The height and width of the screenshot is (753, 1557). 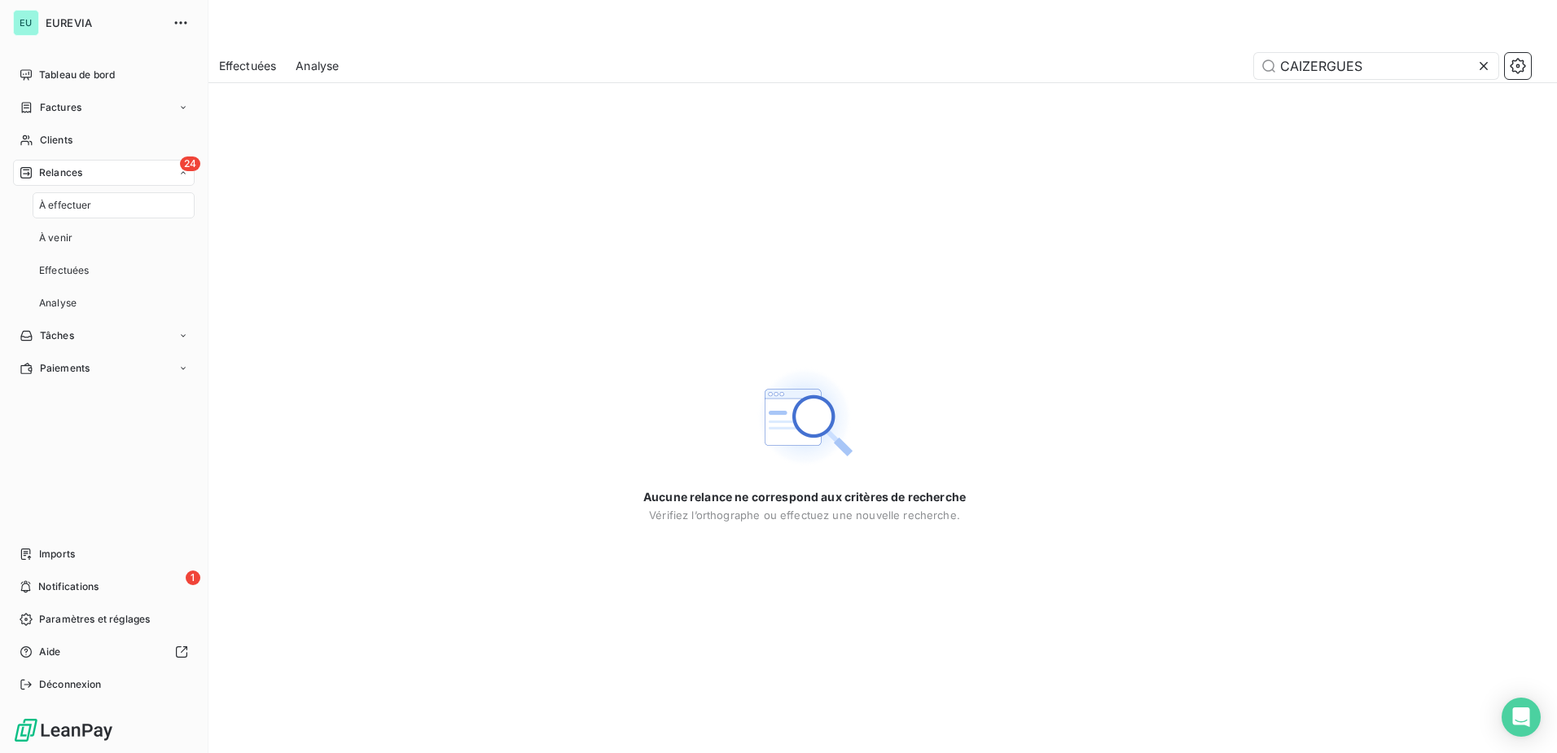 I want to click on img: Logo LeanPay, so click(x=64, y=730).